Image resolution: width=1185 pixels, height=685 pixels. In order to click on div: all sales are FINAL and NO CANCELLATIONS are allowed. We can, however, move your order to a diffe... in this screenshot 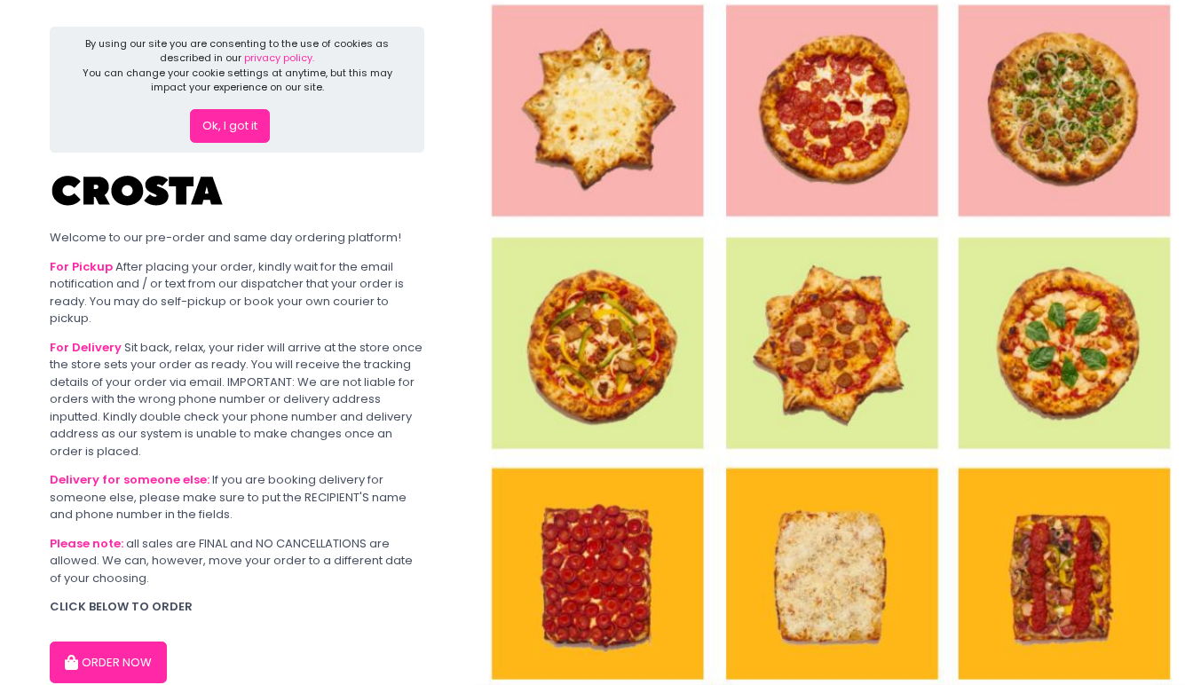, I will do `click(237, 561)`.